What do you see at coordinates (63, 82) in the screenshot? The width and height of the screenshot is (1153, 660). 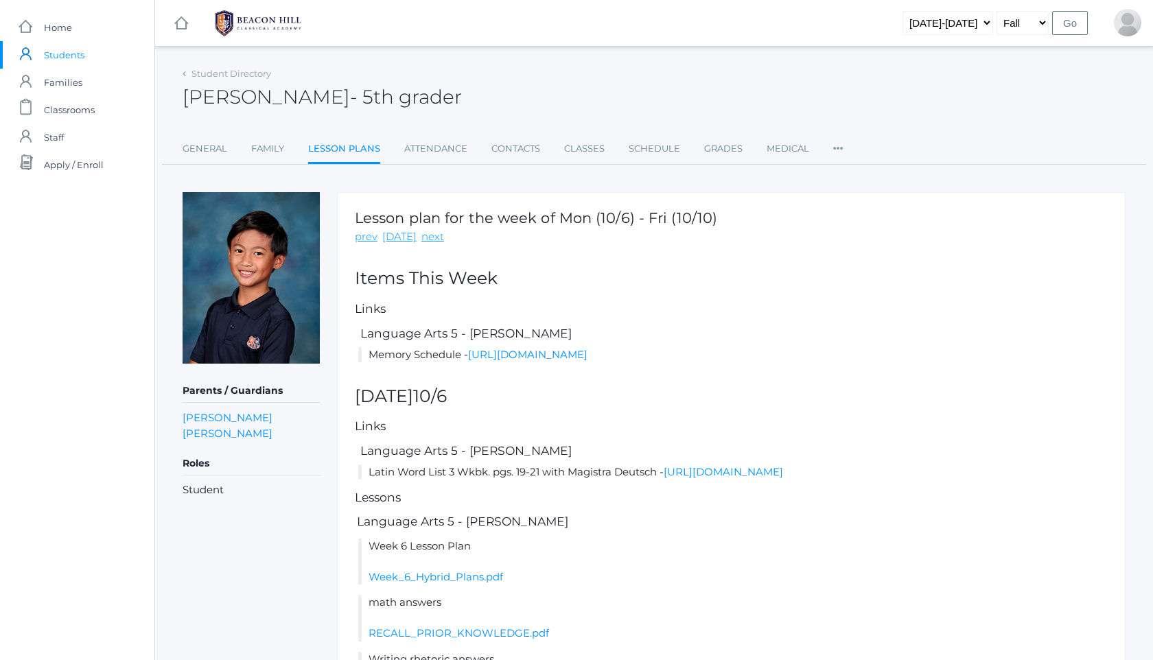 I see `span: Families` at bounding box center [63, 82].